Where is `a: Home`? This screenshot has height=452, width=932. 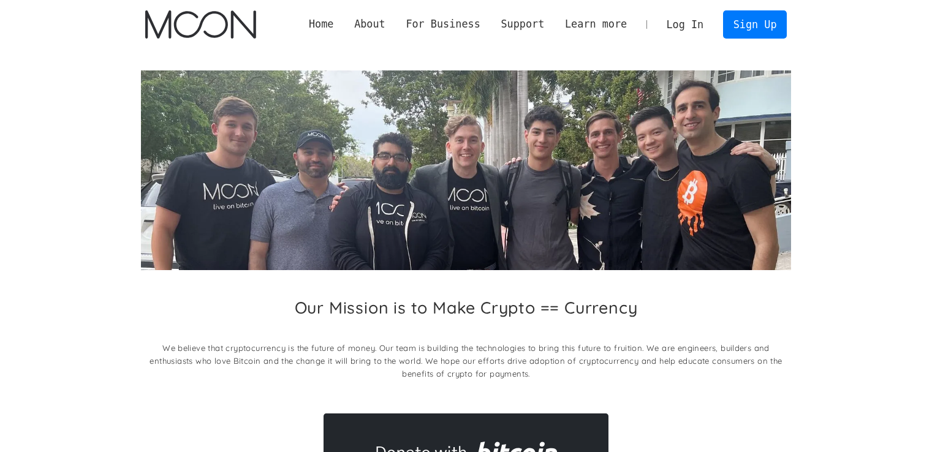
a: Home is located at coordinates (321, 24).